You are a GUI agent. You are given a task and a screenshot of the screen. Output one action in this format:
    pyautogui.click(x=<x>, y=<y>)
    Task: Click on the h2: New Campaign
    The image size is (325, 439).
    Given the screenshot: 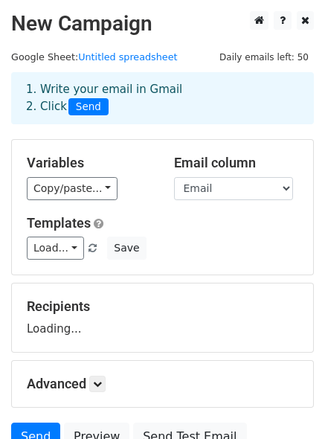 What is the action you would take?
    pyautogui.click(x=162, y=24)
    